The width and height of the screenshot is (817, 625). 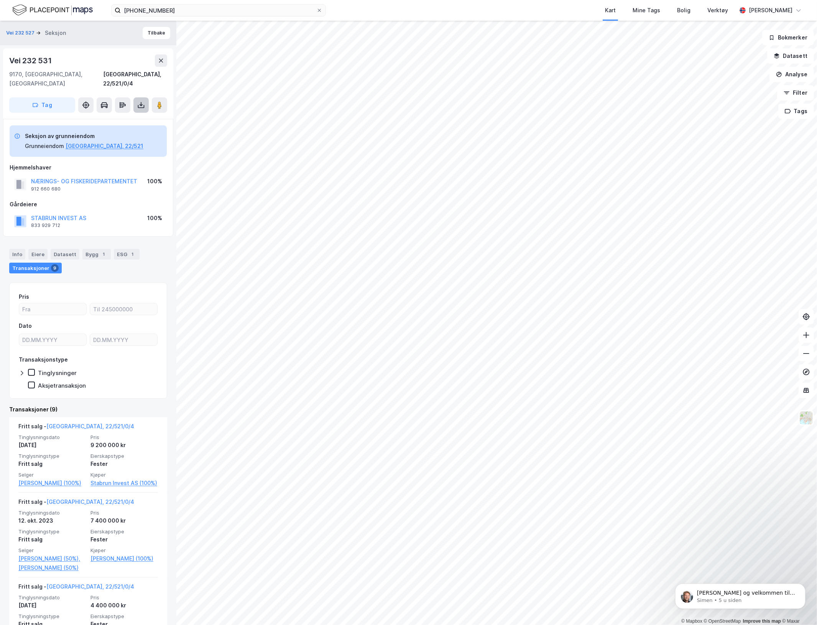 I want to click on div: Mine Tags, so click(x=646, y=10).